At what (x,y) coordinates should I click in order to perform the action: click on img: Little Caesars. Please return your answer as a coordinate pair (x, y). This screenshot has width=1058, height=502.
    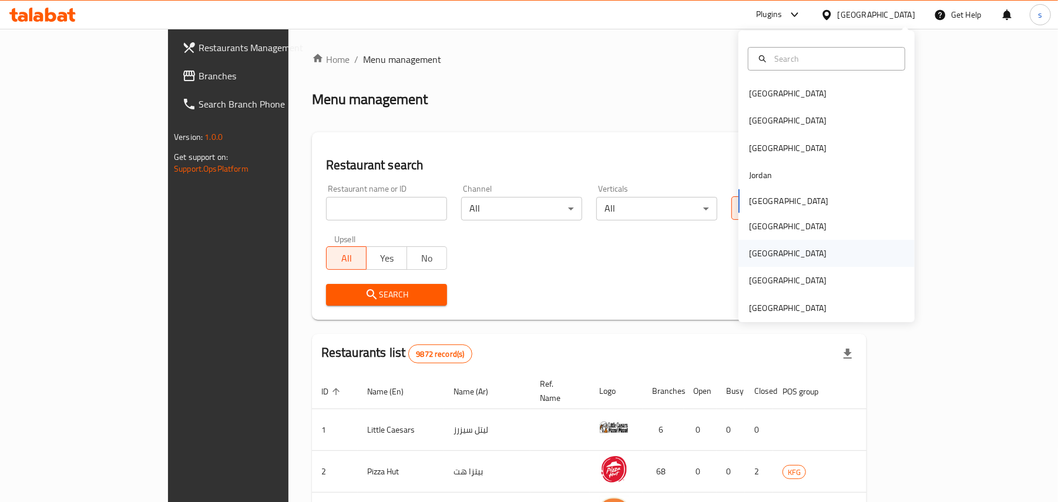
    Looking at the image, I should click on (614, 427).